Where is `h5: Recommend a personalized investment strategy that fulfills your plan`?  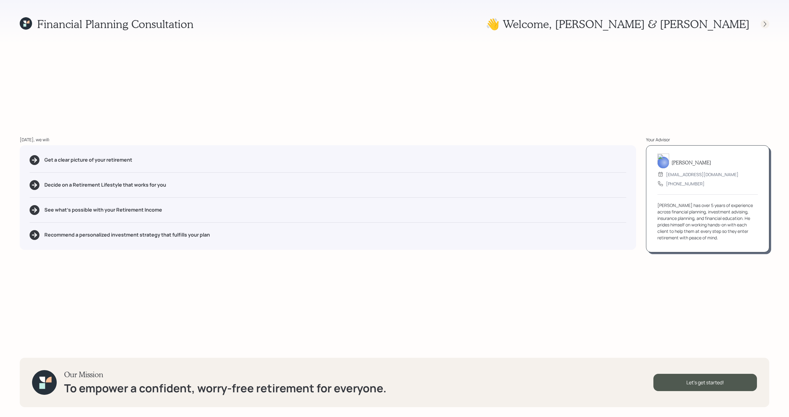
h5: Recommend a personalized investment strategy that fulfills your plan is located at coordinates (127, 235).